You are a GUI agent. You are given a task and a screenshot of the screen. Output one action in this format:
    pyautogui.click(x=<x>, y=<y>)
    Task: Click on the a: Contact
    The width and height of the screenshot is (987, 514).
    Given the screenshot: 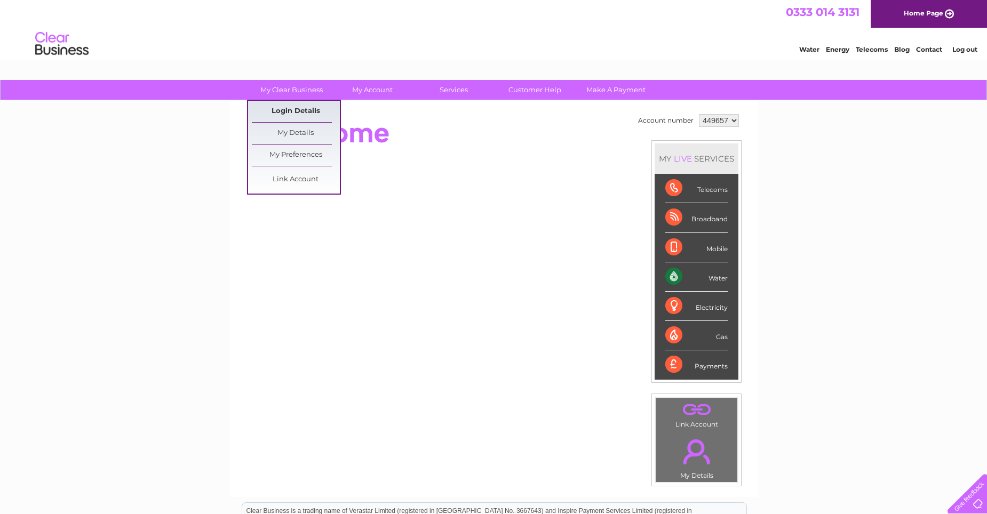 What is the action you would take?
    pyautogui.click(x=929, y=49)
    